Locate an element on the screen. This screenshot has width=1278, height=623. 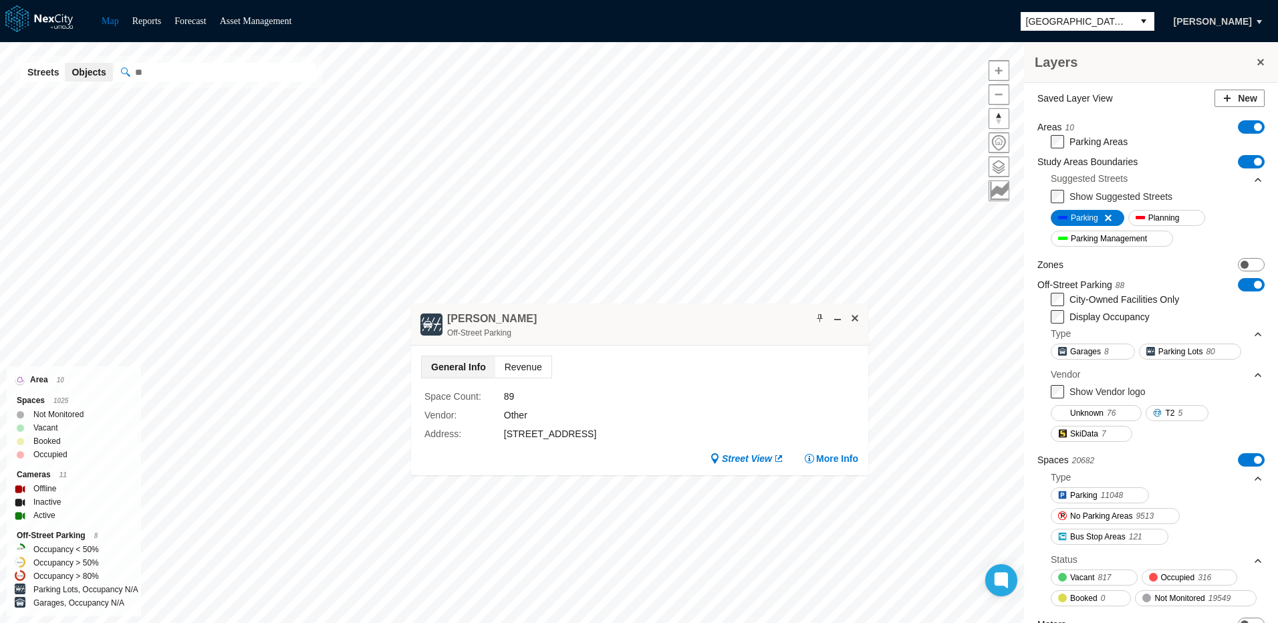
button: Planning is located at coordinates (1167, 218).